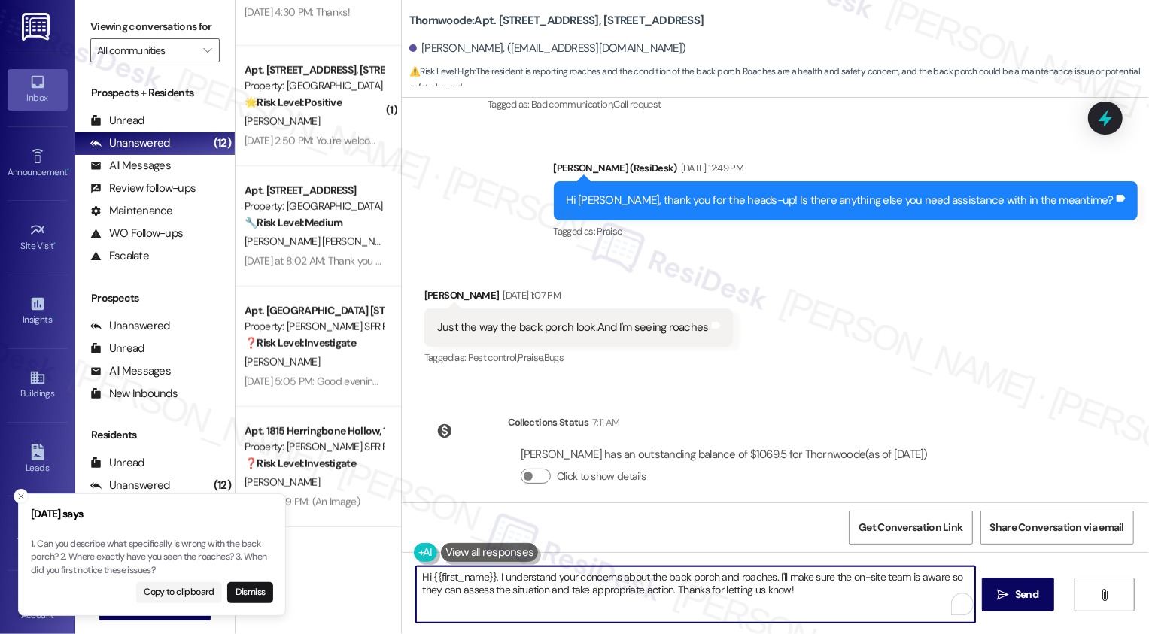 The width and height of the screenshot is (1149, 634). Describe the element at coordinates (493, 357) in the screenshot. I see `span: Pest control ,` at that location.